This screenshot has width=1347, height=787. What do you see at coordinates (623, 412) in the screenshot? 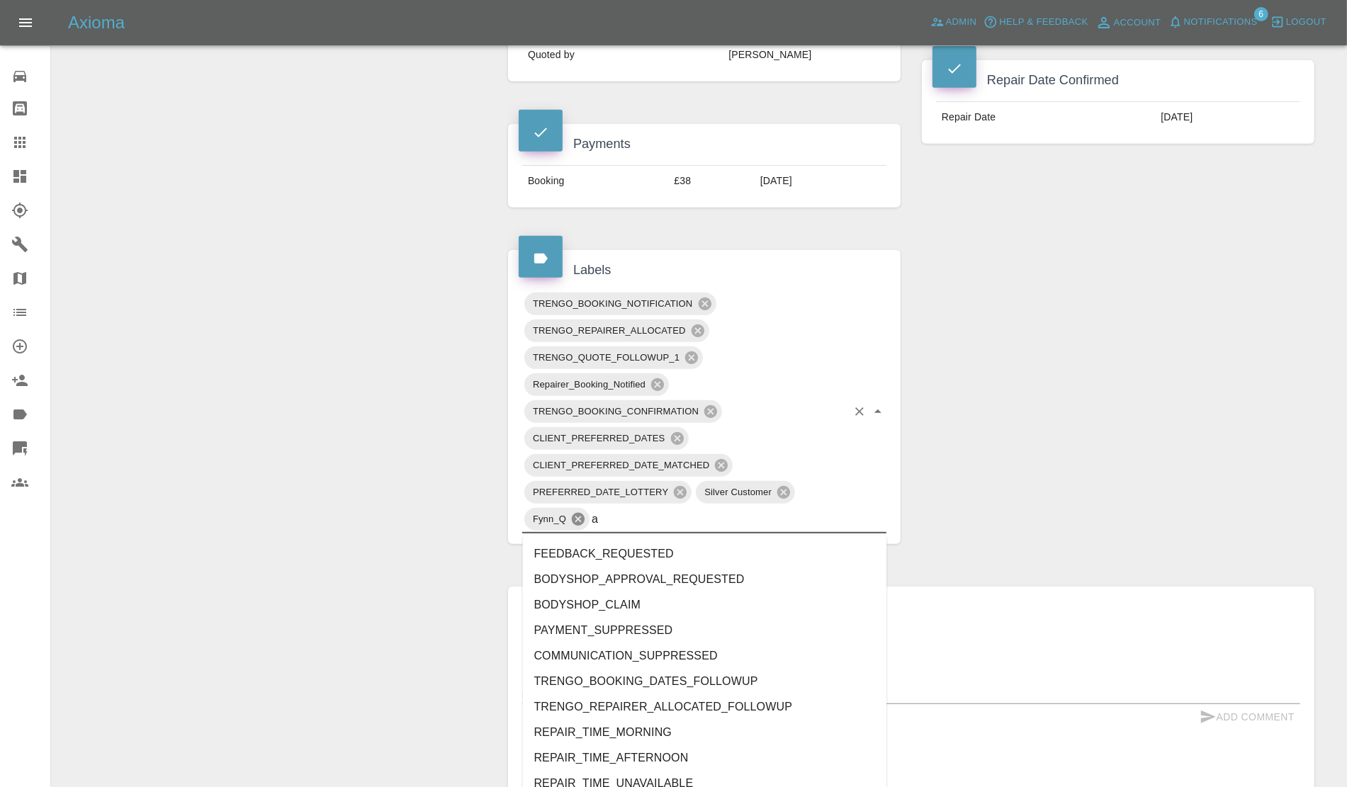
I see `div: TRENGO_BOOKING_CONFIRMATION` at bounding box center [623, 412].